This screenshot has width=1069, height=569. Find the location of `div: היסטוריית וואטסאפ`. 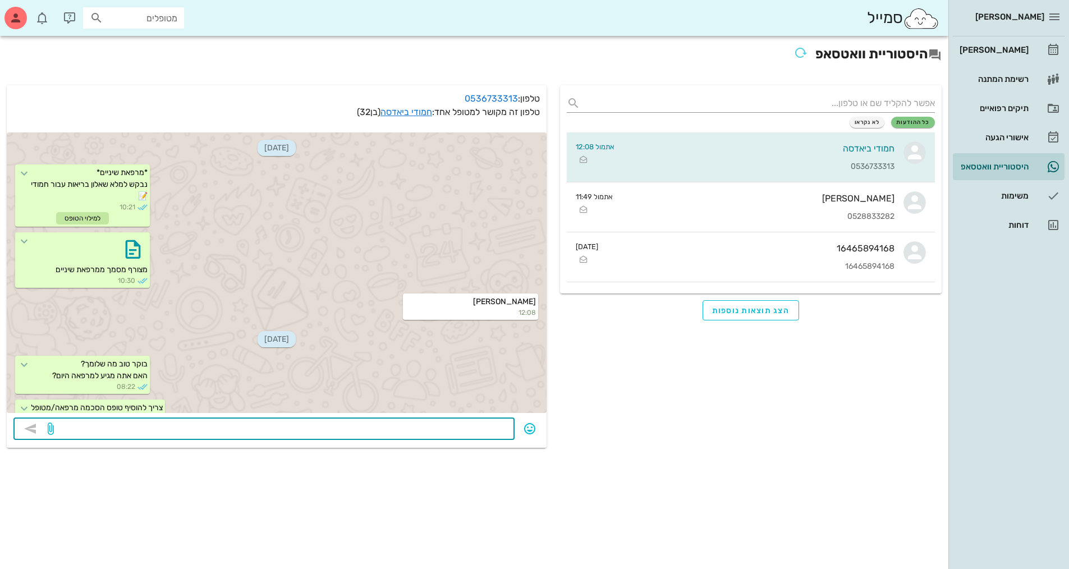

div: היסטוריית וואטסאפ is located at coordinates (993, 167).